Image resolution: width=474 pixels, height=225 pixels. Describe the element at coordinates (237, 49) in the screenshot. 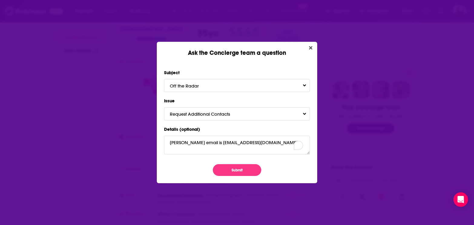

I see `div: Ask the Concierge team a question` at that location.